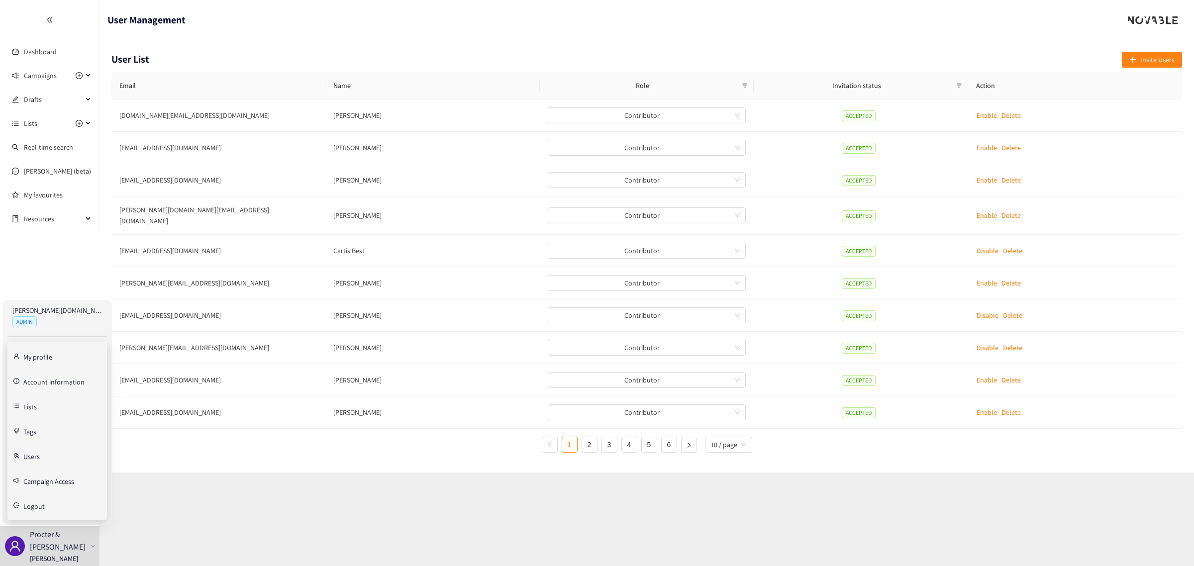 The height and width of the screenshot is (566, 1194). I want to click on a: 2, so click(589, 445).